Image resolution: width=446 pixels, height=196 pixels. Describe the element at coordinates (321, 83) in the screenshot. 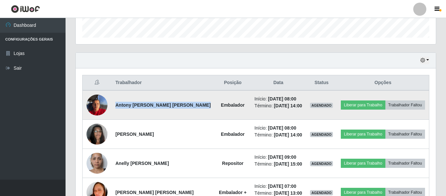

I see `th: Status` at that location.